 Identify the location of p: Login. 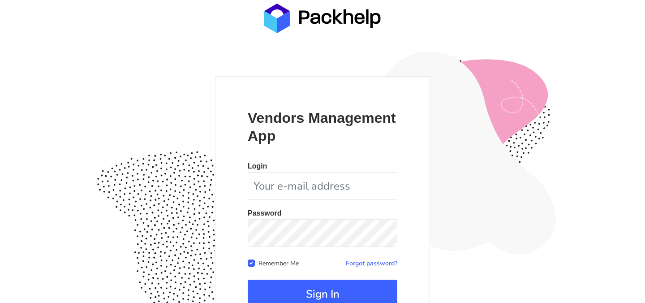
(322, 166).